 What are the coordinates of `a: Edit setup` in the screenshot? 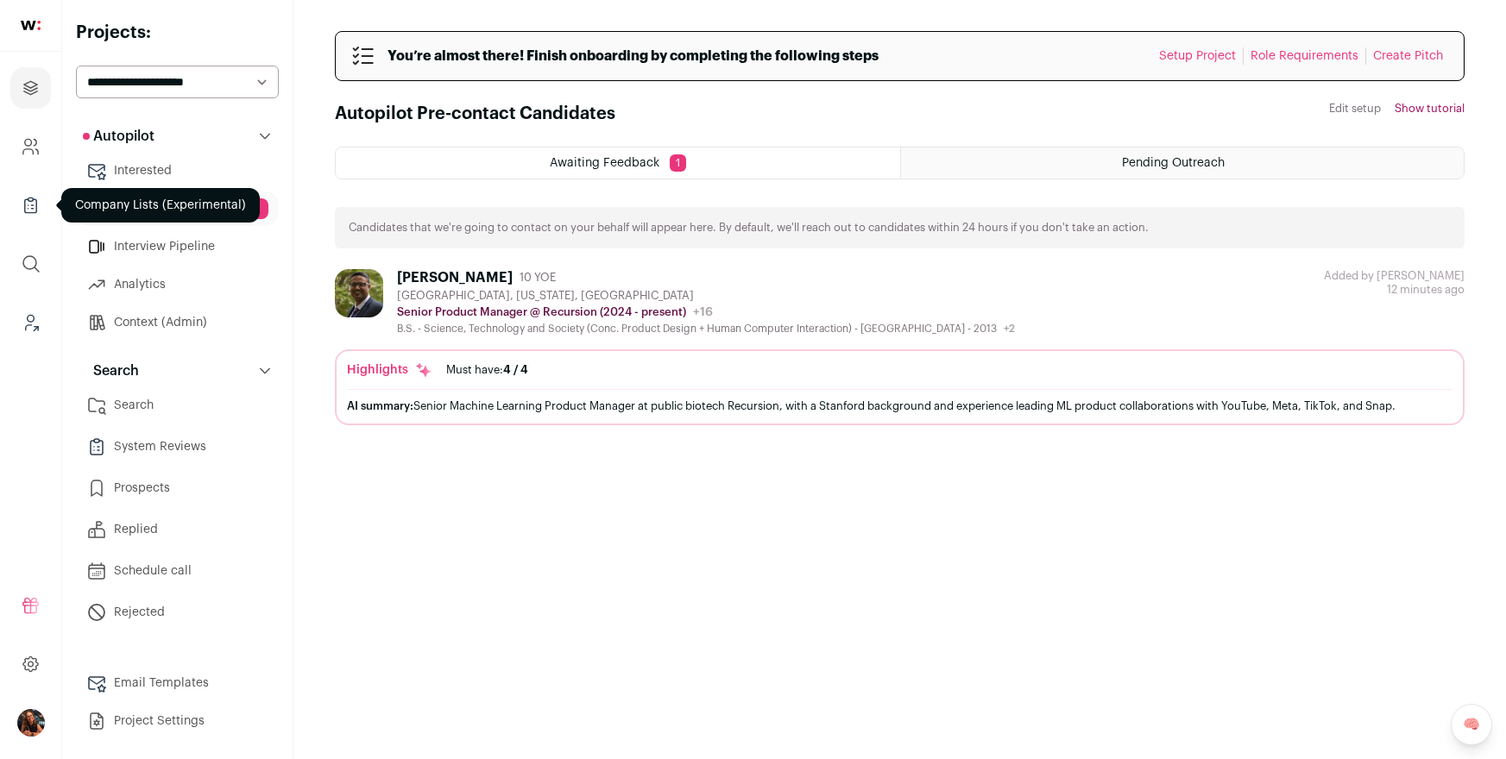 It's located at (1355, 109).